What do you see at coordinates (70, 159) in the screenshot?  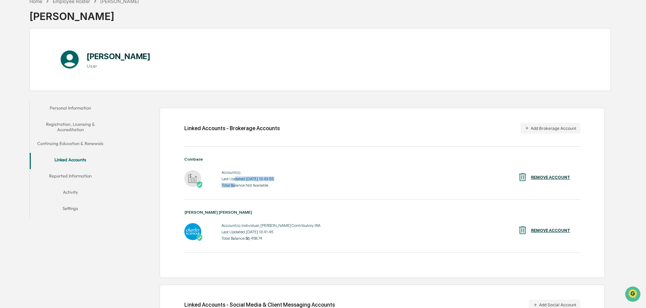 I see `div: secondary tabs example` at bounding box center [70, 159].